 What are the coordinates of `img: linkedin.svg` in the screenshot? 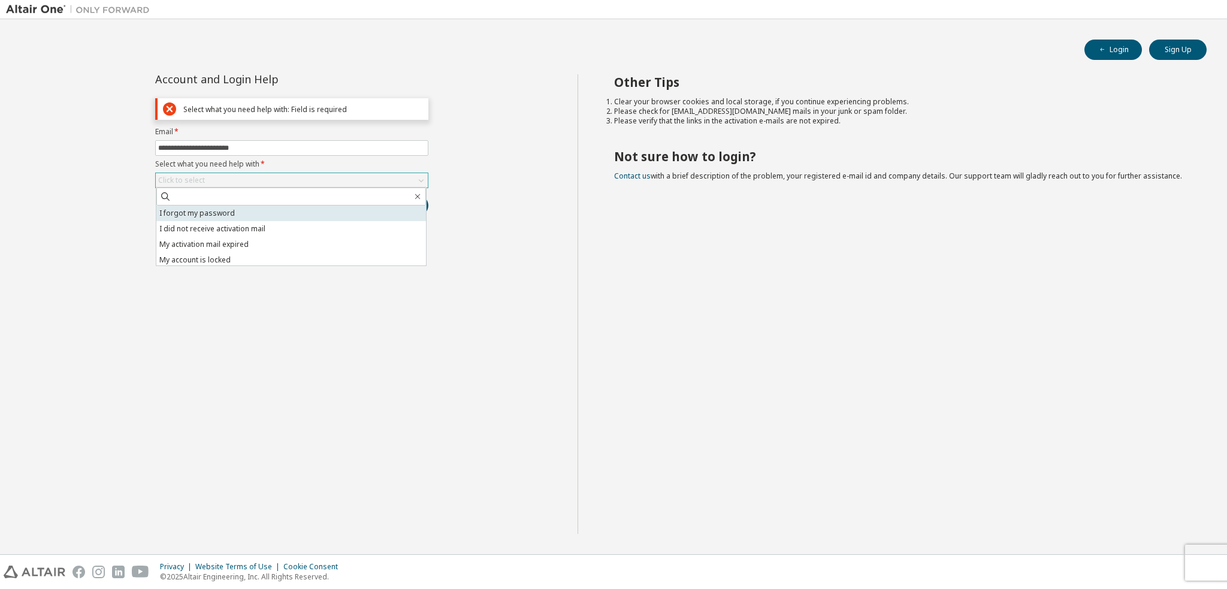 It's located at (118, 572).